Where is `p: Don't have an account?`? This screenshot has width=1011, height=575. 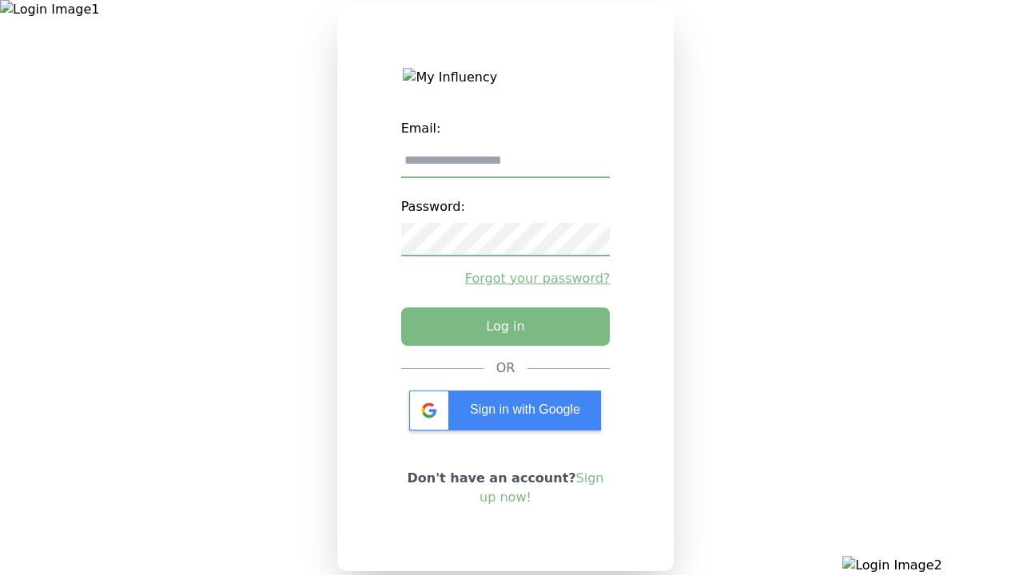 p: Don't have an account? is located at coordinates (506, 488).